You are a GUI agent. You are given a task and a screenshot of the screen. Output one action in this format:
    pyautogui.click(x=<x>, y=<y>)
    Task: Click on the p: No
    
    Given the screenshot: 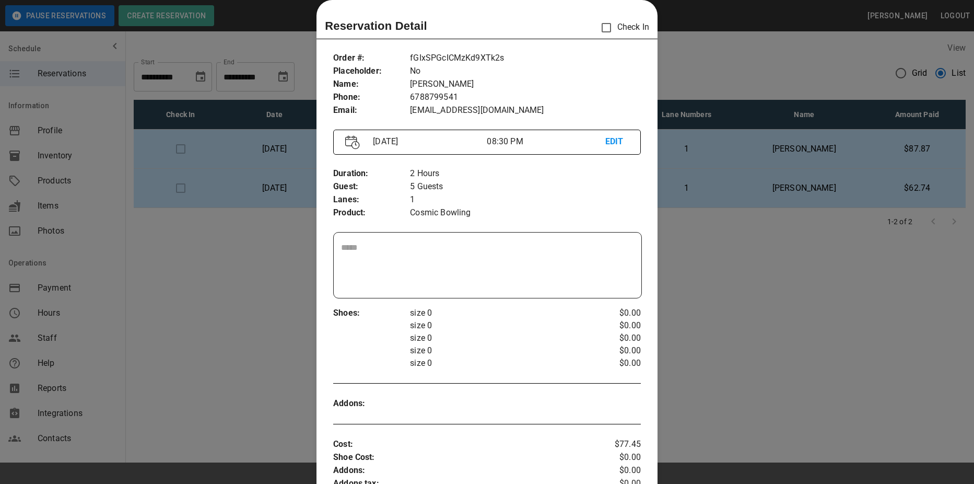 What is the action you would take?
    pyautogui.click(x=525, y=71)
    